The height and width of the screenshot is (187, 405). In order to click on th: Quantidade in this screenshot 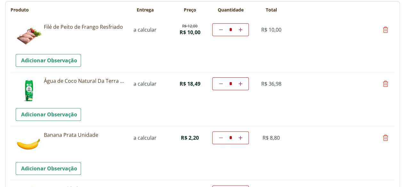, I will do `click(230, 10)`.